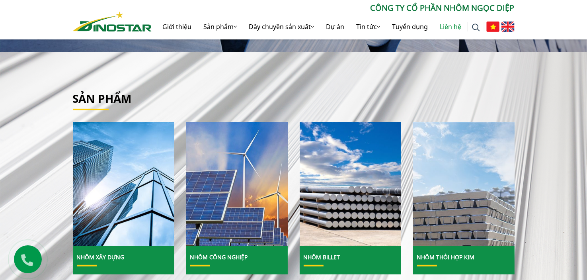  What do you see at coordinates (177, 27) in the screenshot?
I see `a: Giới thiệu` at bounding box center [177, 27].